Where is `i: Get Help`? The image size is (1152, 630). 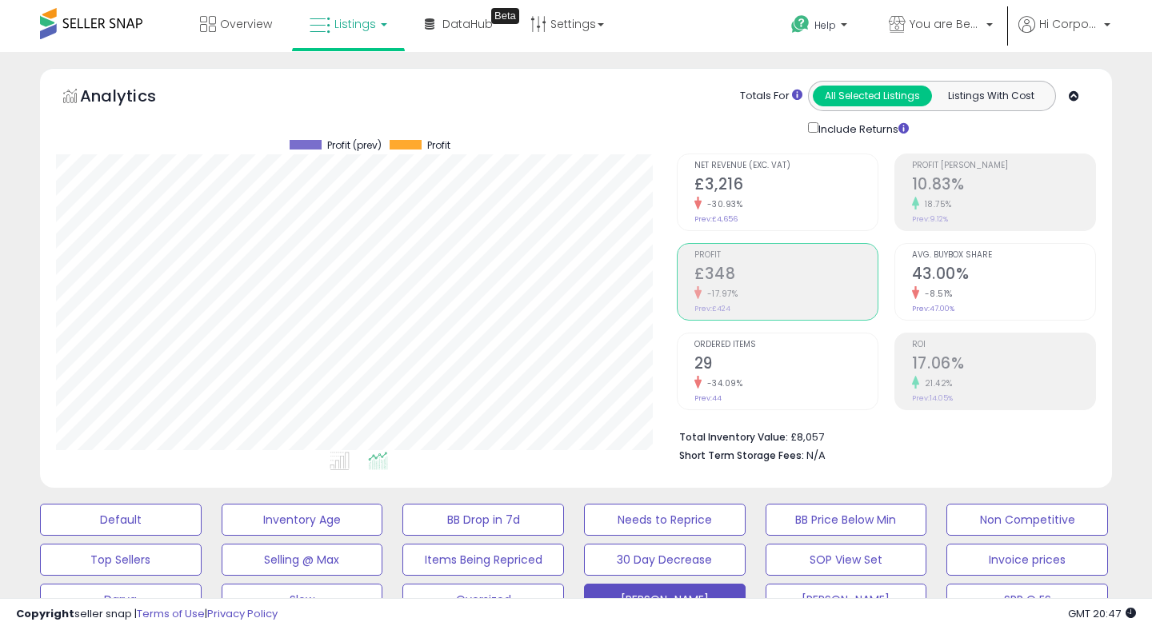
i: Get Help is located at coordinates (800, 24).